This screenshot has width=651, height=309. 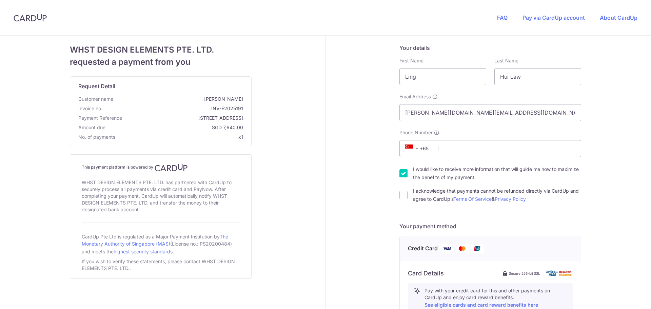 What do you see at coordinates (100, 118) in the screenshot?
I see `span: translation missing: en.payment_reference` at bounding box center [100, 118].